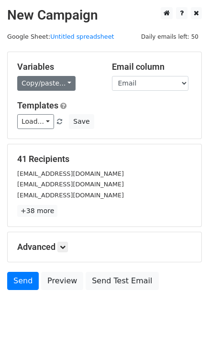  Describe the element at coordinates (23, 281) in the screenshot. I see `a: Send` at that location.